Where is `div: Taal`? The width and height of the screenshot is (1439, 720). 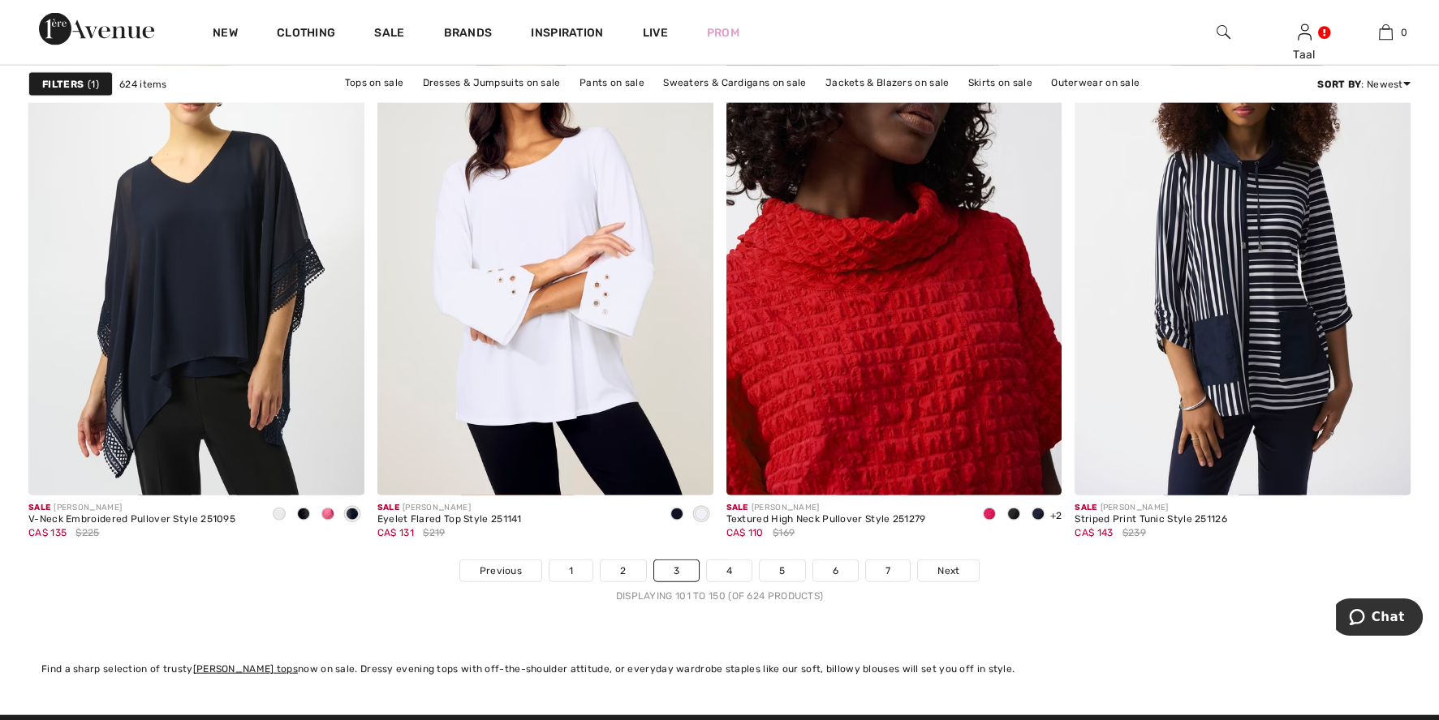 div: Taal is located at coordinates (1304, 54).